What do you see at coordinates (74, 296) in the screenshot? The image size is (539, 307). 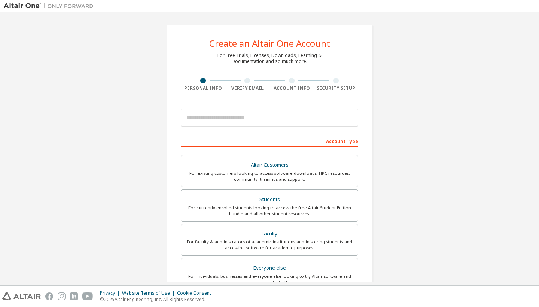 I see `img: linkedin.svg` at bounding box center [74, 296].